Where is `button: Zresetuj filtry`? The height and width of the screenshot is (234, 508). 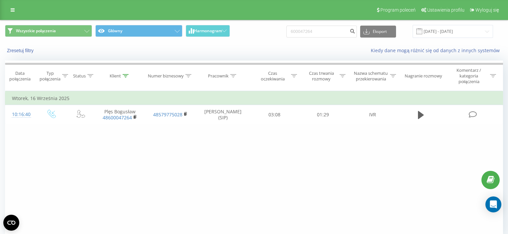
button: Zresetuj filtry is located at coordinates (21, 51).